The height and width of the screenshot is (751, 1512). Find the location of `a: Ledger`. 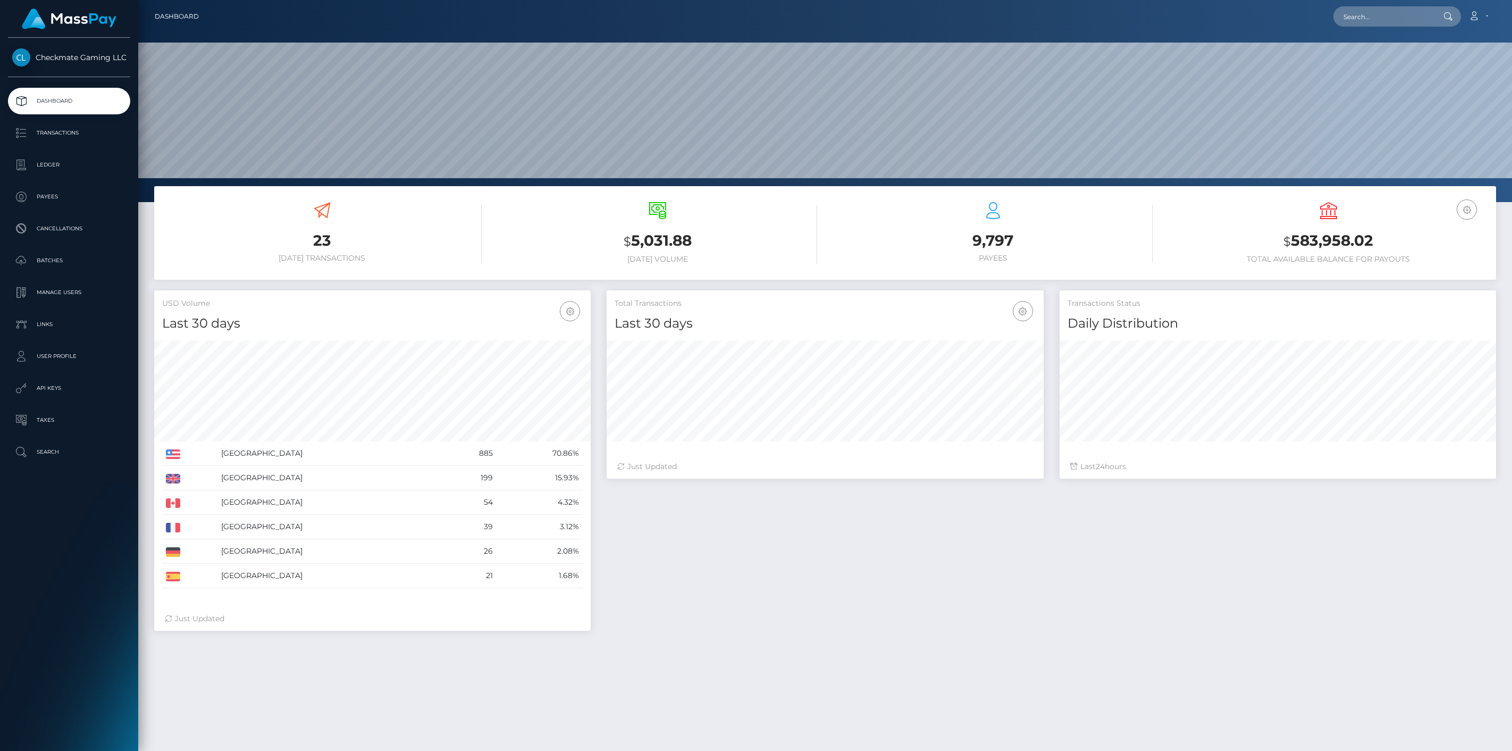

a: Ledger is located at coordinates (69, 165).